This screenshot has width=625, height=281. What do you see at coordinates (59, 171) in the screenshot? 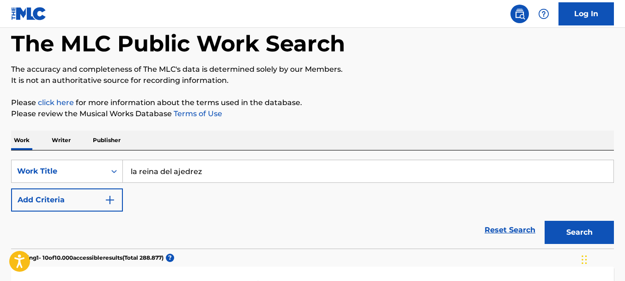
I see `div: Work Title` at bounding box center [59, 171].